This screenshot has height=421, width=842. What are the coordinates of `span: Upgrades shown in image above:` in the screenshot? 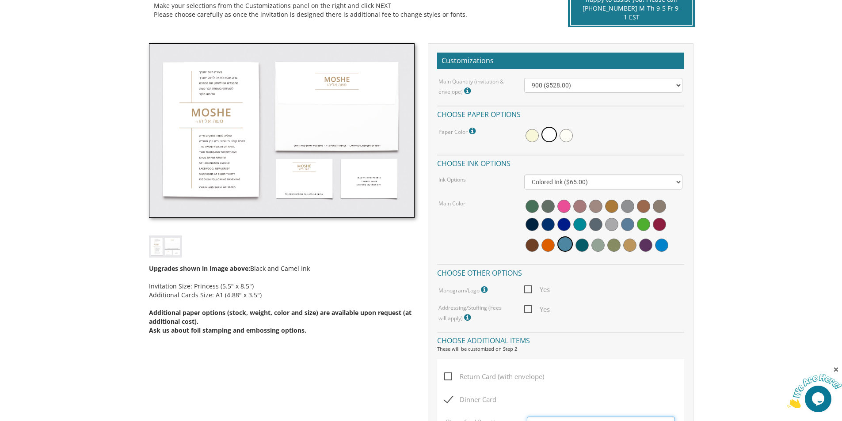 It's located at (199, 268).